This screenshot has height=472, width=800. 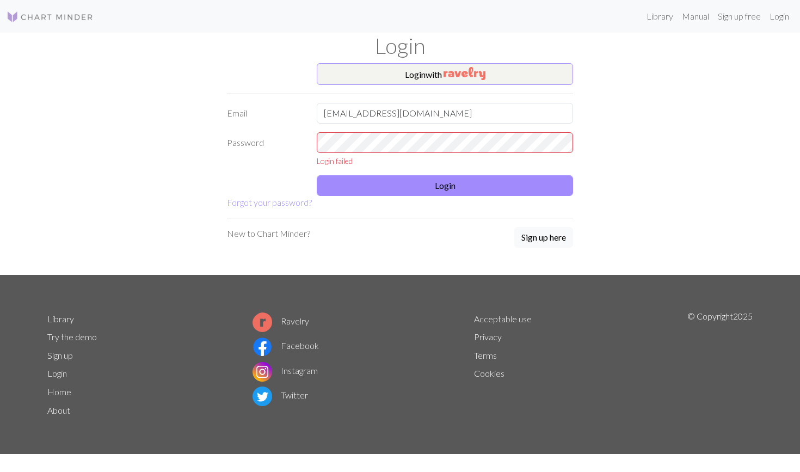 I want to click on button: Sign up here, so click(x=544, y=237).